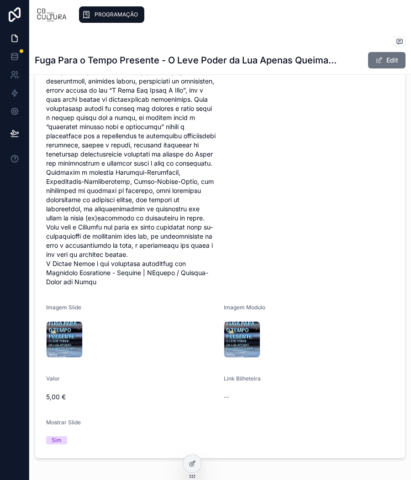 The image size is (411, 480). I want to click on span: Imagem Slide, so click(63, 307).